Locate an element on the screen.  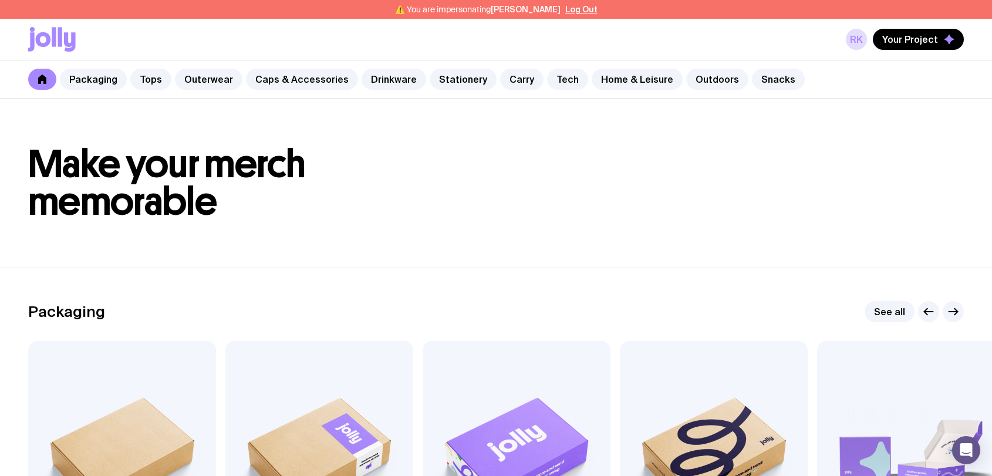
a: Outdoors is located at coordinates (717, 79).